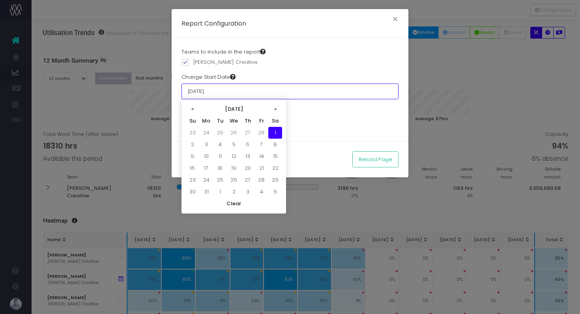  Describe the element at coordinates (247, 145) in the screenshot. I see `td: 6` at that location.